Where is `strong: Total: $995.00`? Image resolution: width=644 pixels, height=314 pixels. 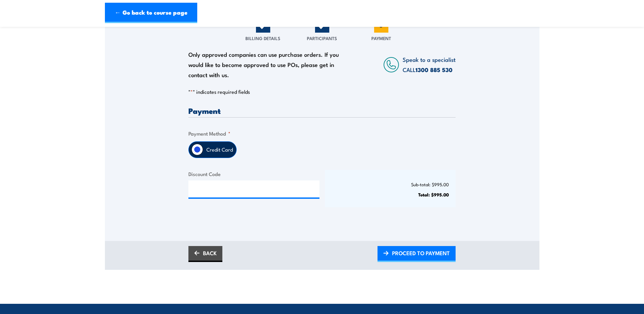 strong: Total: $995.00 is located at coordinates (433, 194).